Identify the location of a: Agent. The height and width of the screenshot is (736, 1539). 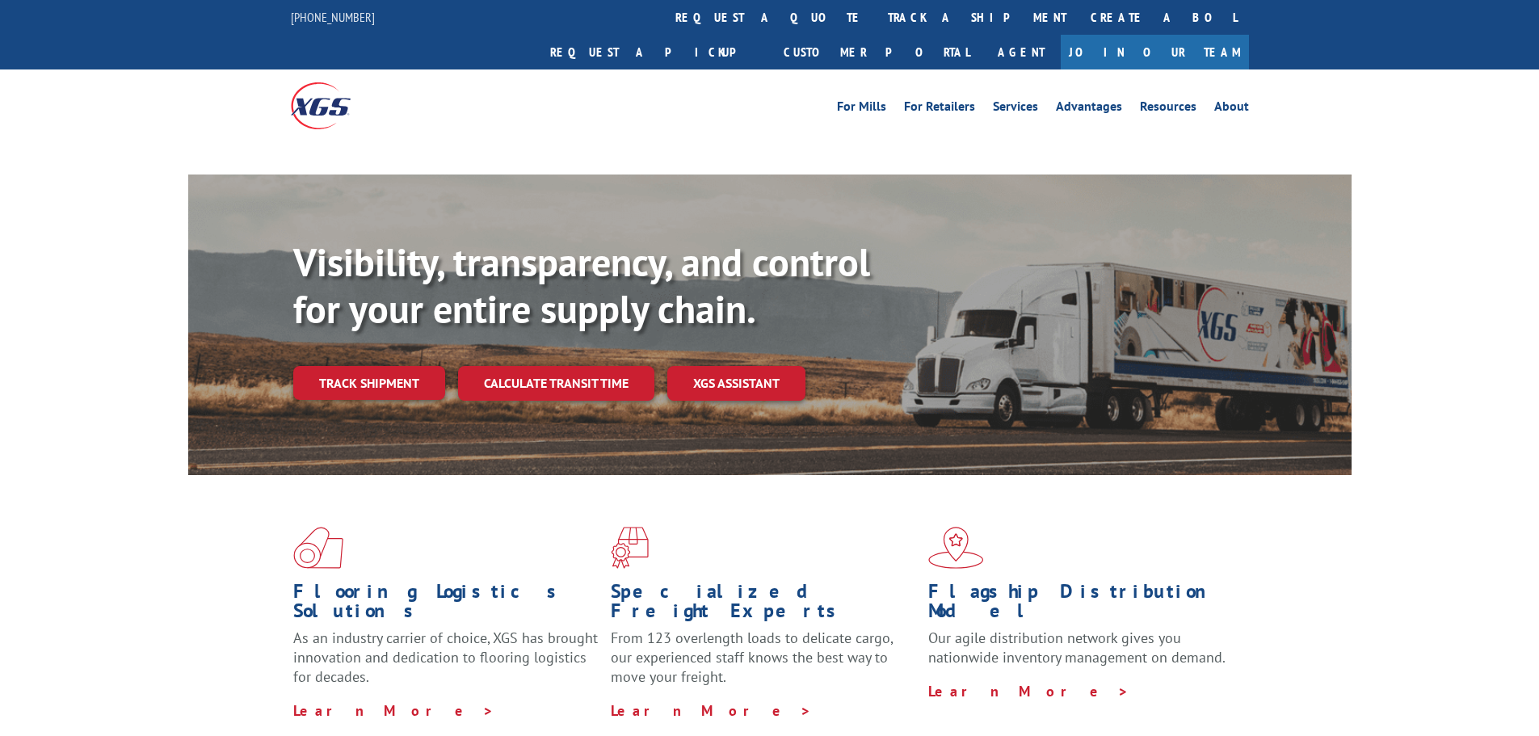
(1021, 52).